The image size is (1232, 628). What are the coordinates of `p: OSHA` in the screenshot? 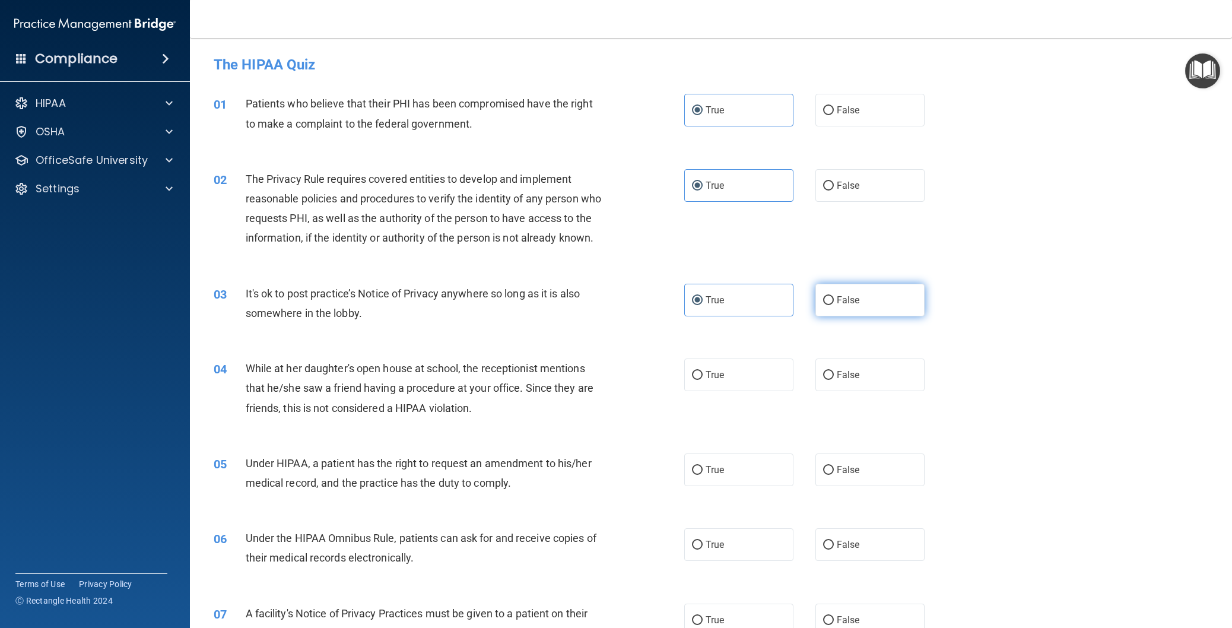 It's located at (50, 132).